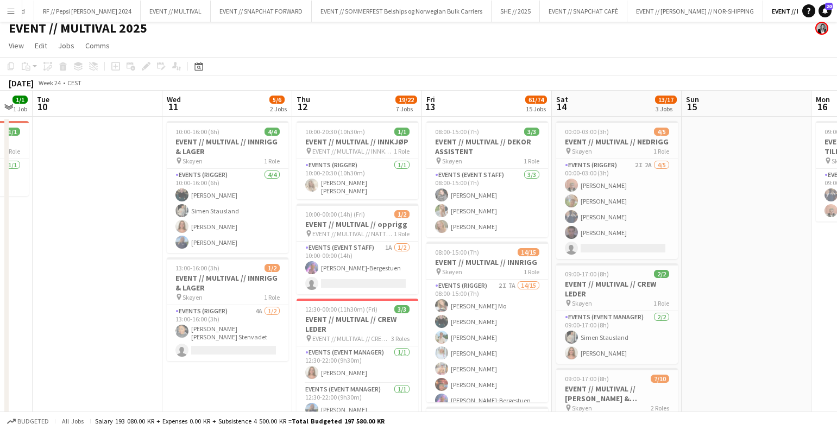 The height and width of the screenshot is (430, 837). I want to click on span: 00:00-03:00 (3h), so click(587, 132).